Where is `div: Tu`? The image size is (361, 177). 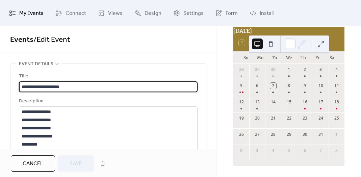
div: Tu is located at coordinates (275, 57).